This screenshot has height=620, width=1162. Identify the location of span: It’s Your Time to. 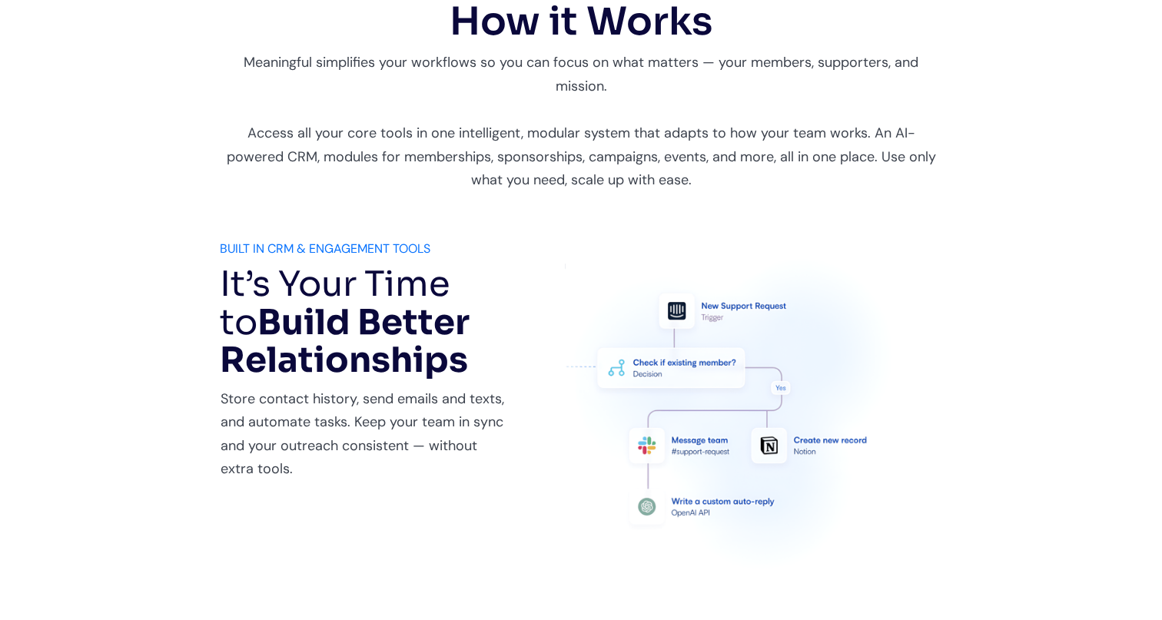
(344, 322).